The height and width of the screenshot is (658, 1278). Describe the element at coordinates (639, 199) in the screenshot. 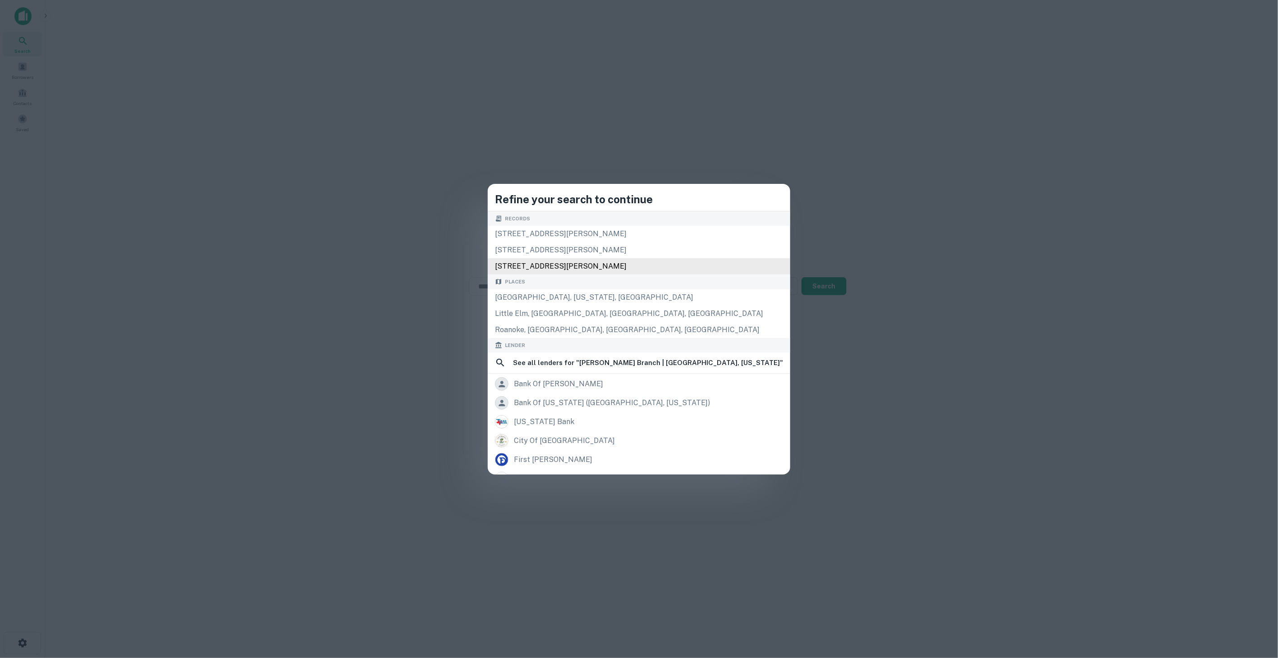

I see `h4: Refine your search to continue` at that location.